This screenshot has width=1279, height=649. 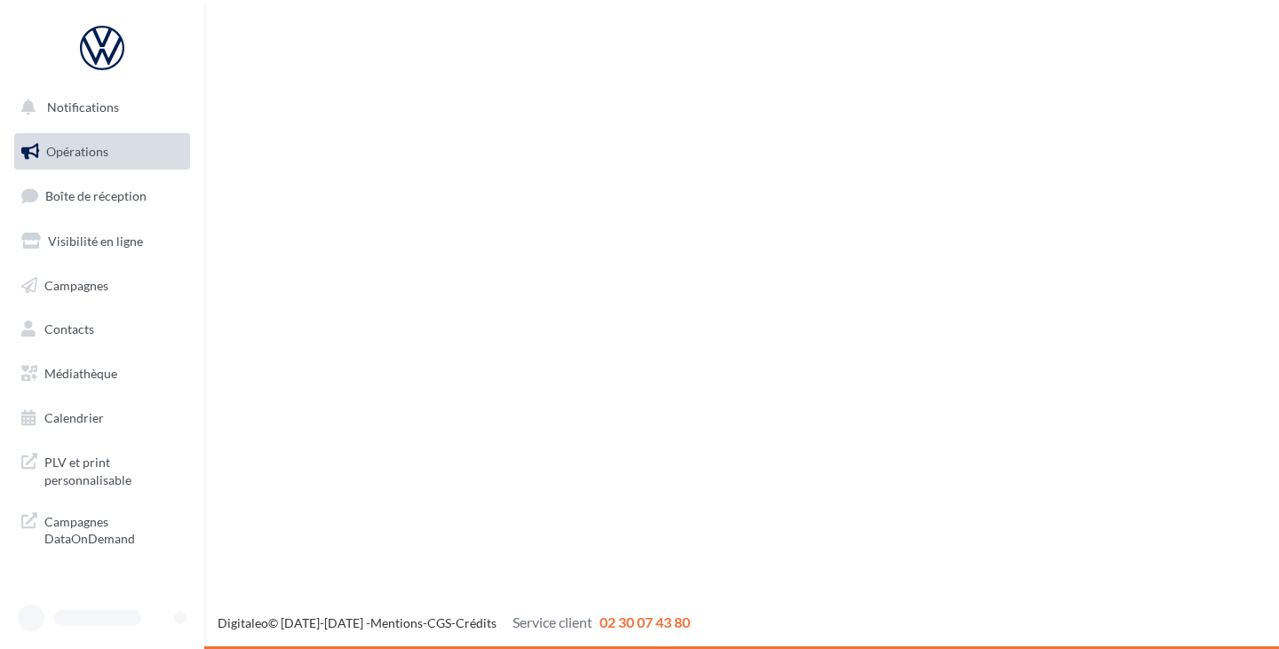 I want to click on a: CGS, so click(x=439, y=623).